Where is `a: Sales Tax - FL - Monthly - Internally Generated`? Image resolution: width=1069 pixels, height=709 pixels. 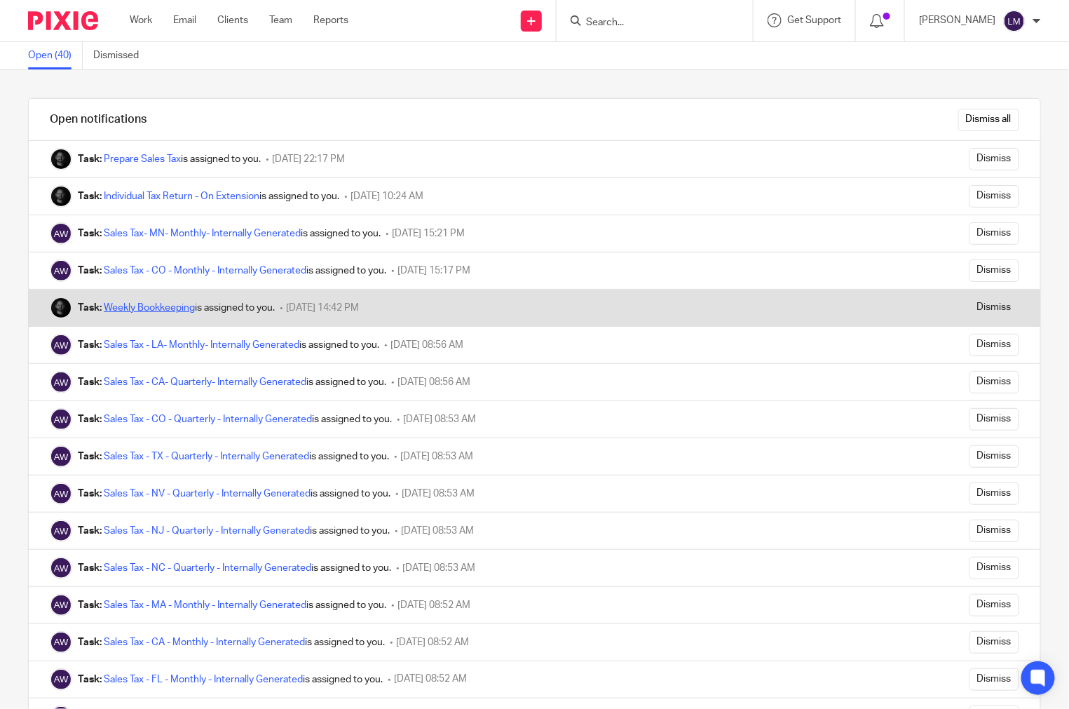
a: Sales Tax - FL - Monthly - Internally Generated is located at coordinates (203, 679).